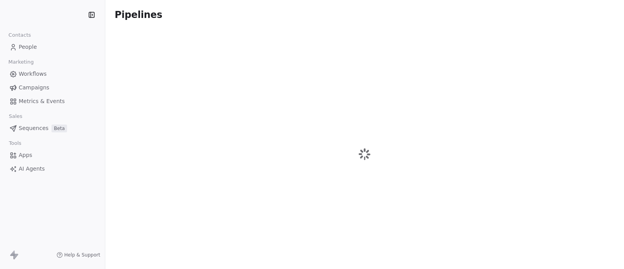 This screenshot has height=269, width=624. I want to click on span: People, so click(28, 47).